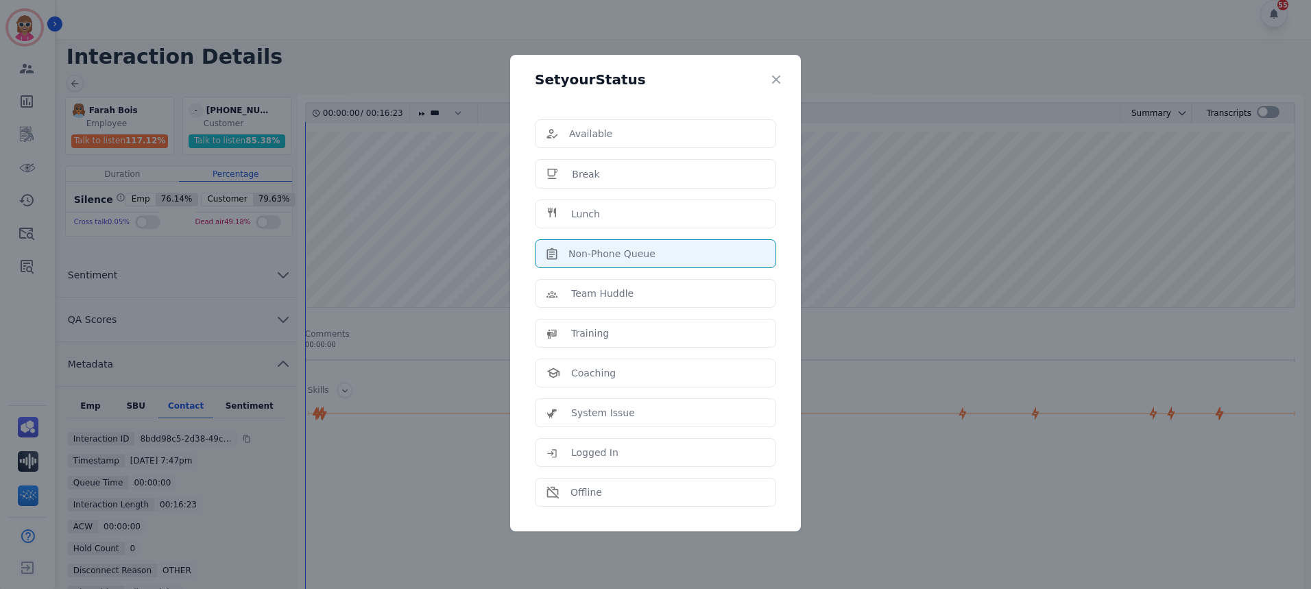  Describe the element at coordinates (595, 453) in the screenshot. I see `p: Logged In` at that location.